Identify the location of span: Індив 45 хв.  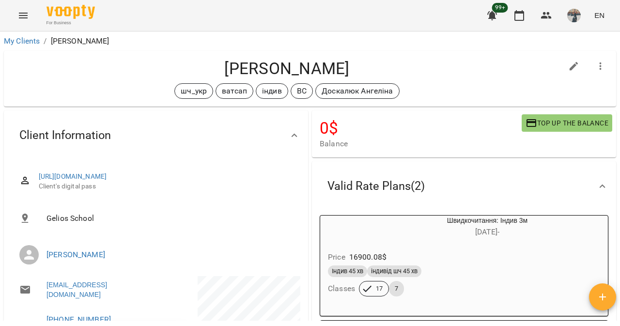
(347, 271).